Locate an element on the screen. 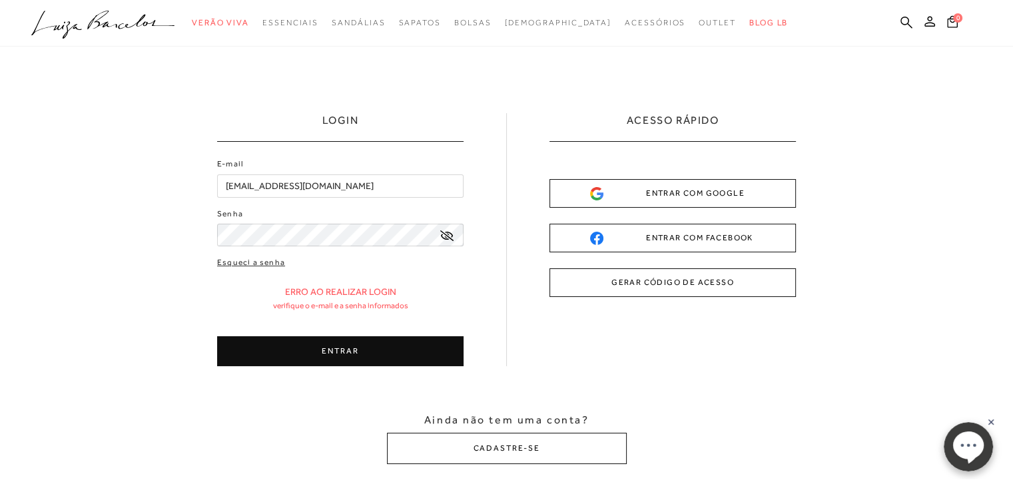 This screenshot has width=1013, height=486. span: Sapatos is located at coordinates (419, 23).